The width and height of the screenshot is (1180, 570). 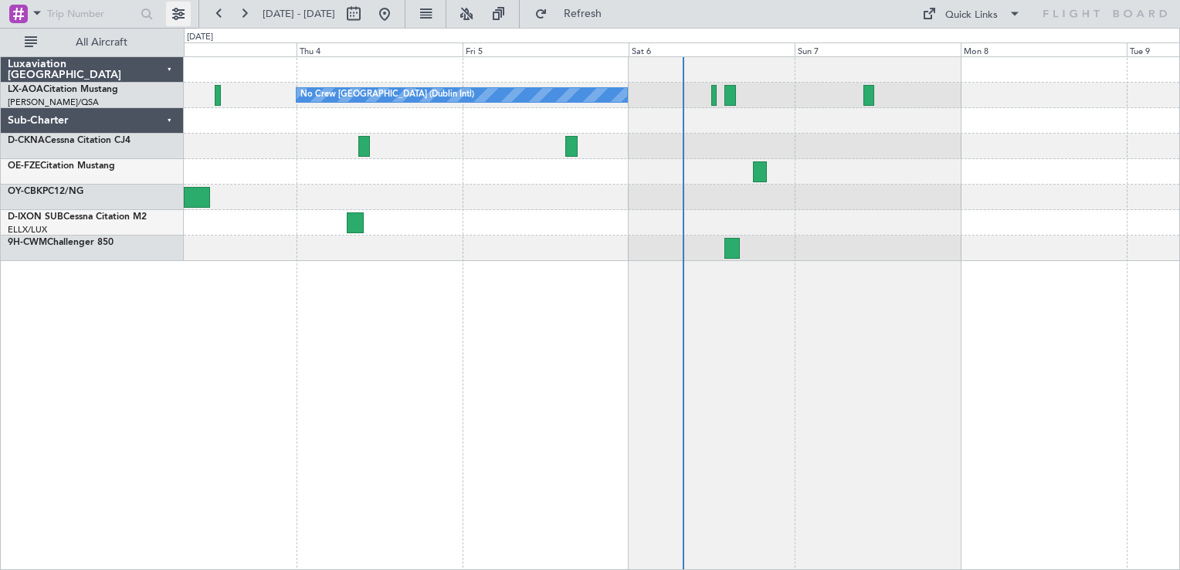 What do you see at coordinates (545, 49) in the screenshot?
I see `div: Fri 5` at bounding box center [545, 49].